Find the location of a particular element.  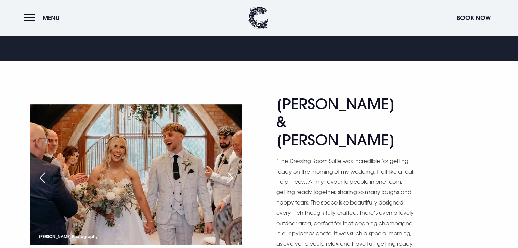

button: Menu is located at coordinates (43, 18).